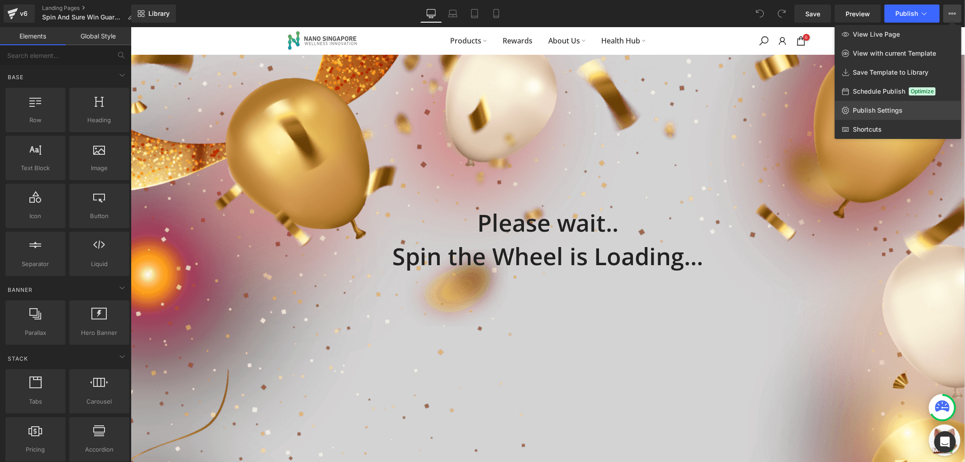  I want to click on a: Products, so click(338, 14).